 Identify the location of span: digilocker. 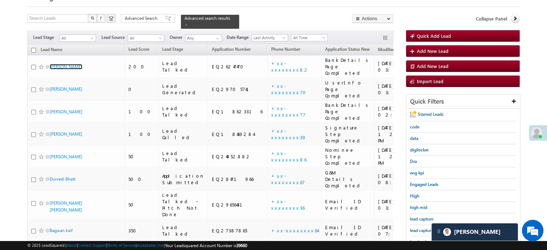
(419, 150).